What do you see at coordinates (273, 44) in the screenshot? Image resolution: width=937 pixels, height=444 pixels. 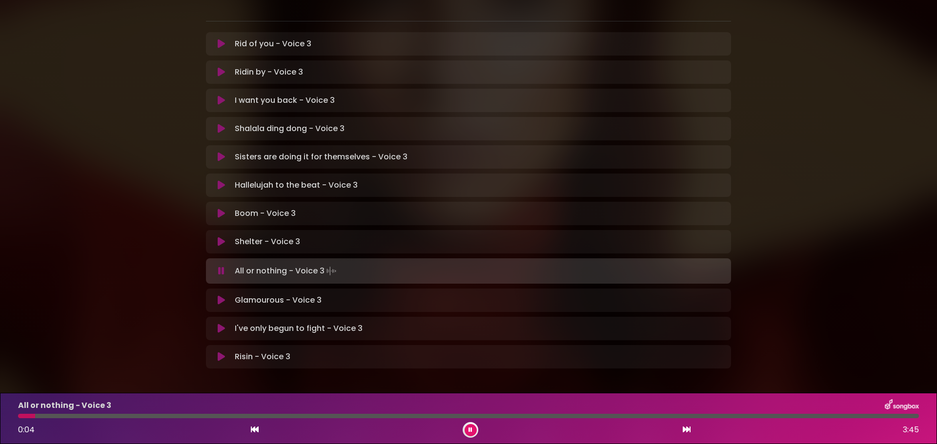 I see `p: Rid of you - Voice 3` at bounding box center [273, 44].